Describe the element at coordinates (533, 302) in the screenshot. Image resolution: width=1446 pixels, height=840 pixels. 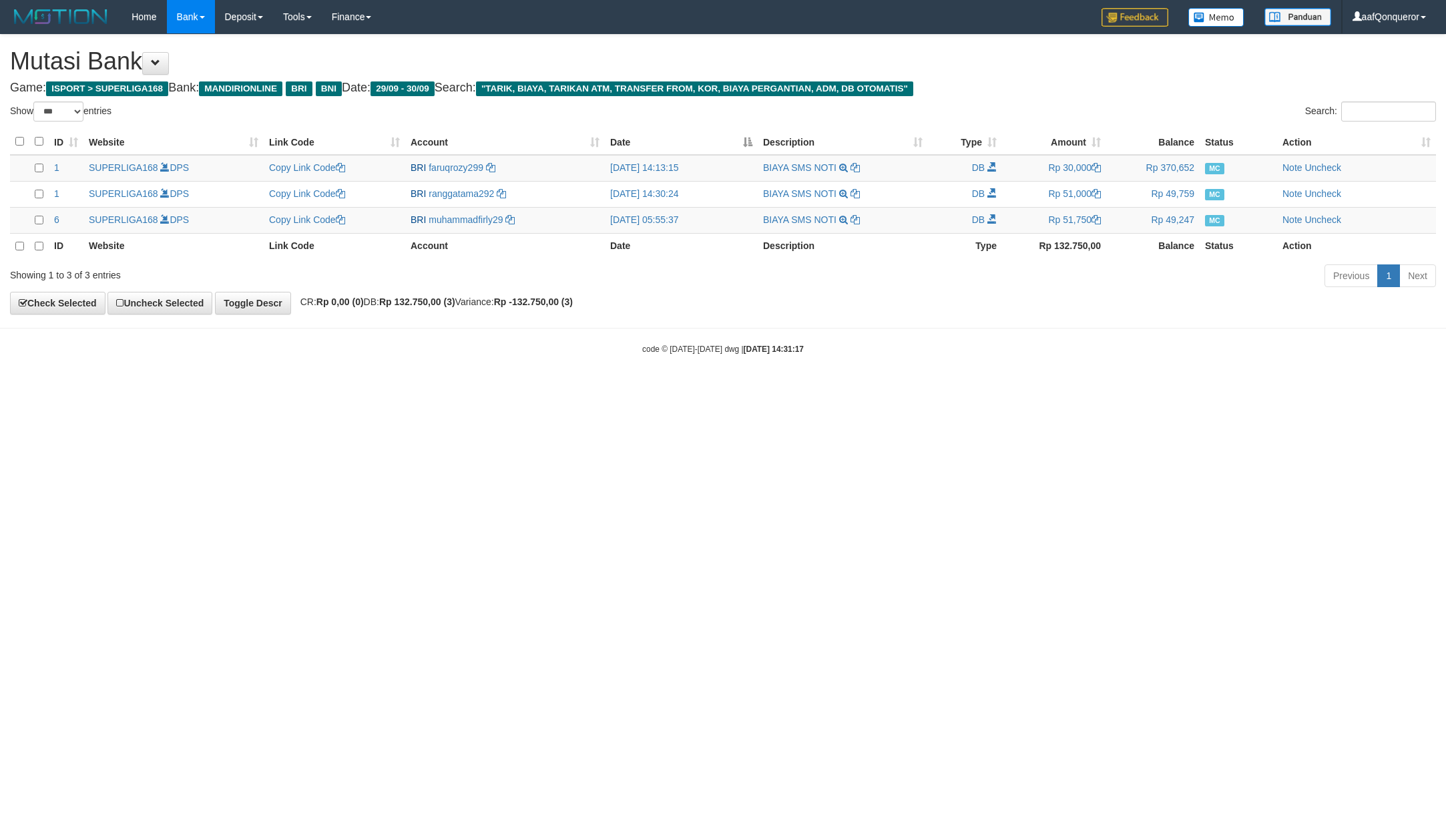
I see `strong: Rp -132.750,00 (3)` at that location.